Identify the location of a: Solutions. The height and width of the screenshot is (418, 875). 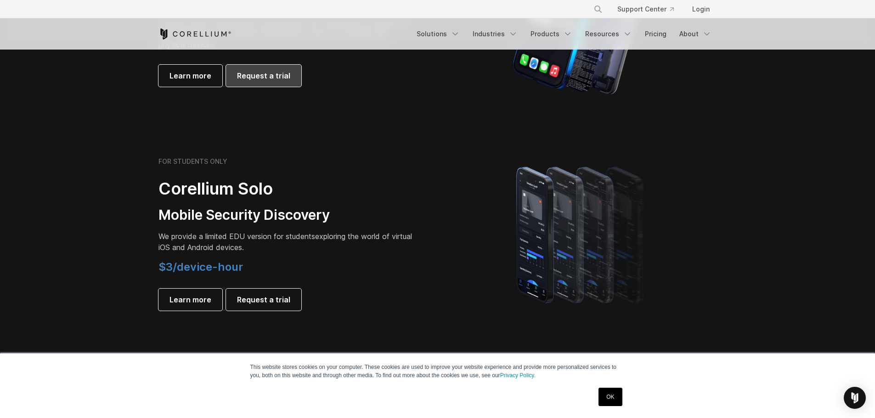
(438, 34).